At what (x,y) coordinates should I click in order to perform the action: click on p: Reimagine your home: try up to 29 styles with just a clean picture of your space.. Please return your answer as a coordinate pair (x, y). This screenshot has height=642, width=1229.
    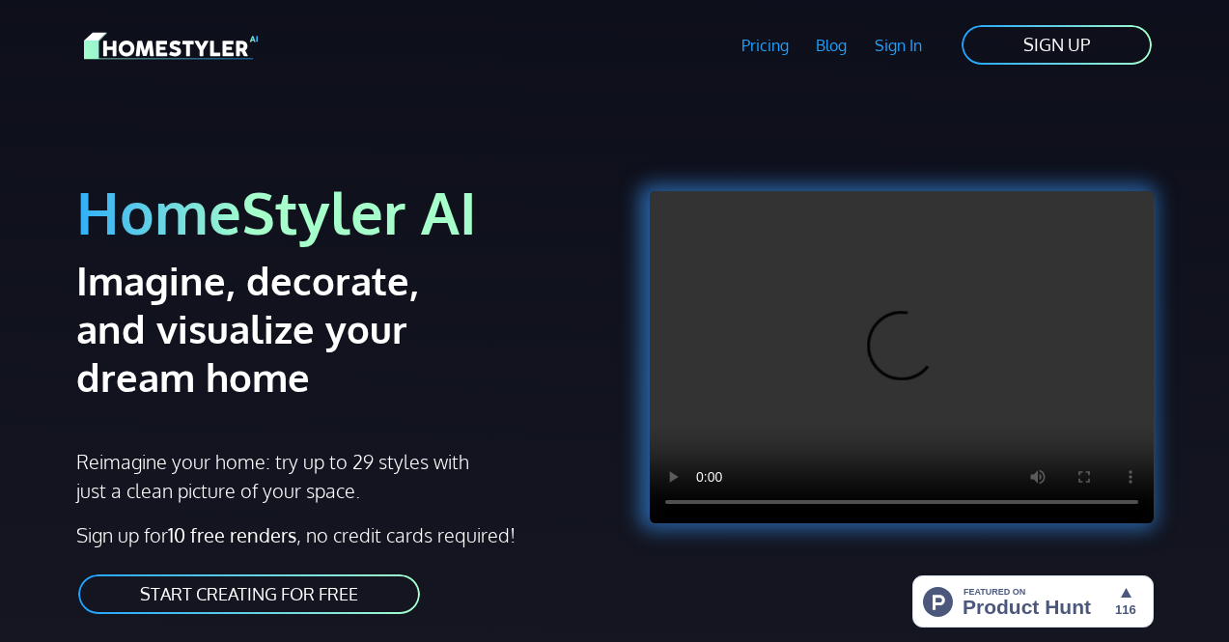
    Looking at the image, I should click on (274, 476).